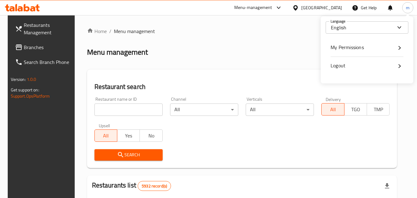 The height and width of the screenshot is (198, 417). I want to click on span: Restaurants Management, so click(48, 29).